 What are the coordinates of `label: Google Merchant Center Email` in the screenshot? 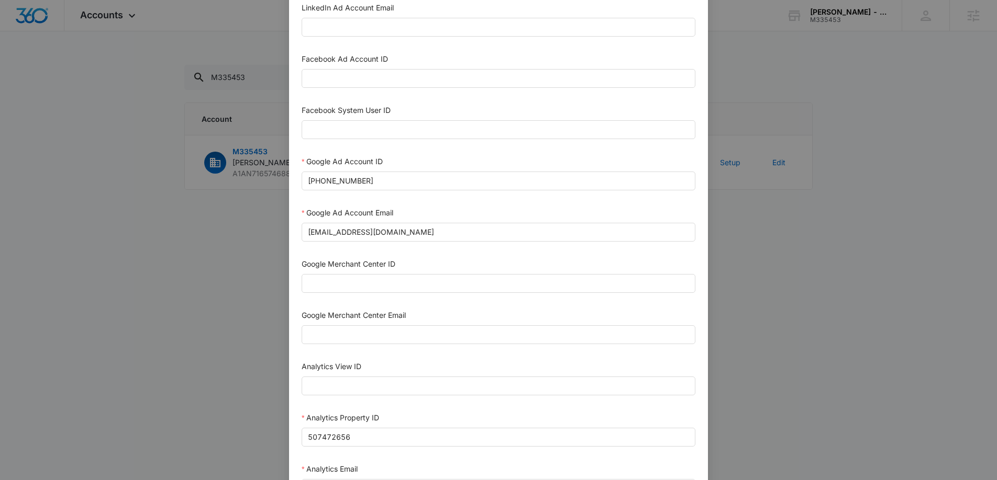 It's located at (353, 315).